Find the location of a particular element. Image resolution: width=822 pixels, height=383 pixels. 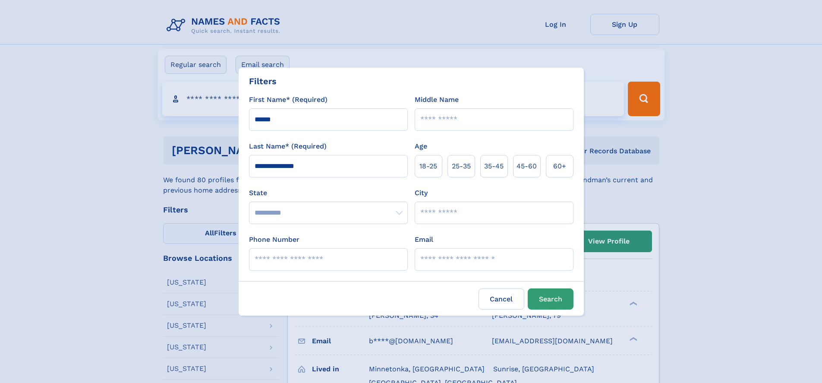

label: City is located at coordinates (421, 193).